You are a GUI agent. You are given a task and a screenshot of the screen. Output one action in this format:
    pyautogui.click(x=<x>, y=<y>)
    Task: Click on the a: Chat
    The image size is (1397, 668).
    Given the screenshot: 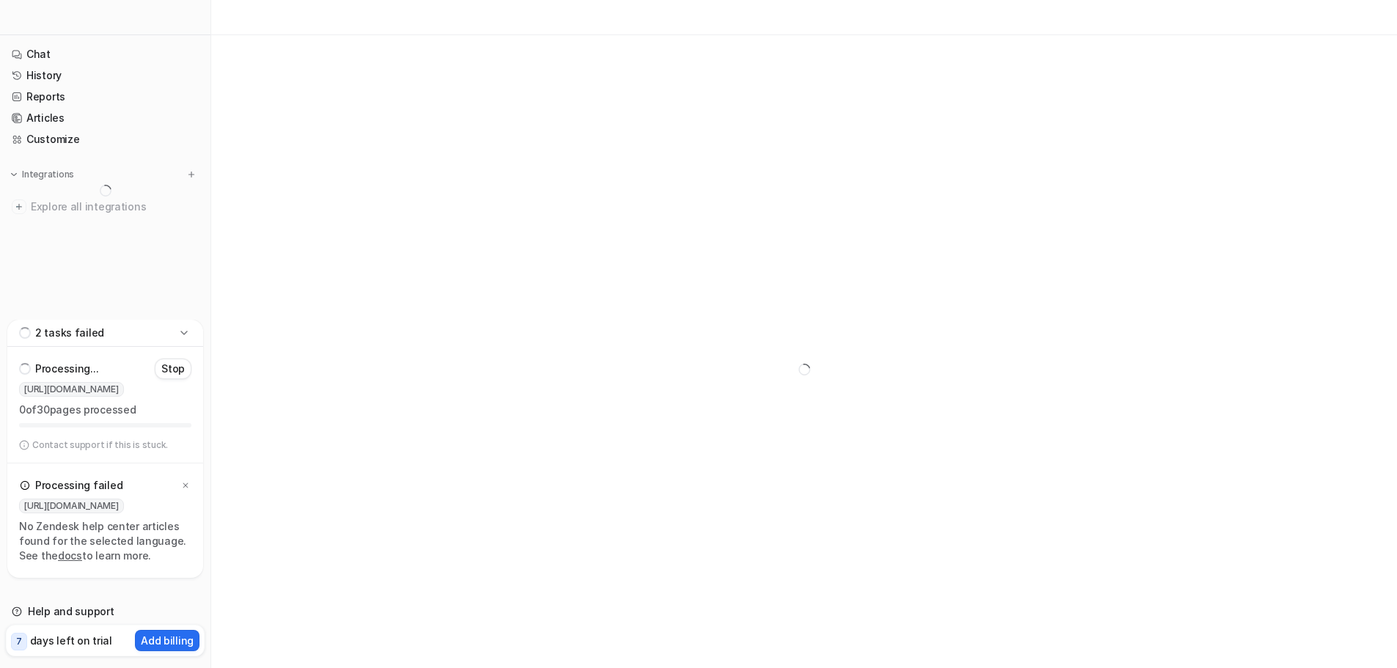 What is the action you would take?
    pyautogui.click(x=105, y=54)
    